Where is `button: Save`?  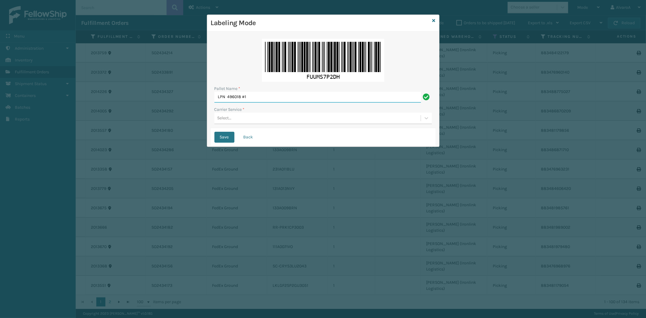
button: Save is located at coordinates (224, 137).